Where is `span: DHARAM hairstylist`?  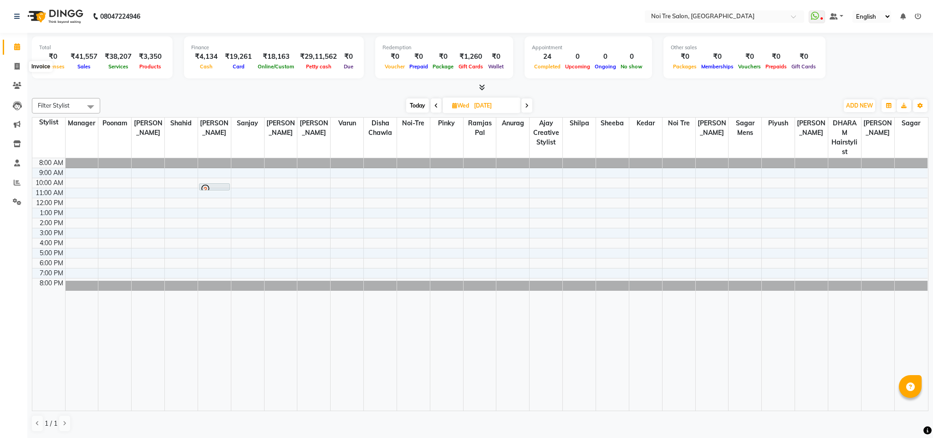 span: DHARAM hairstylist is located at coordinates (845, 138).